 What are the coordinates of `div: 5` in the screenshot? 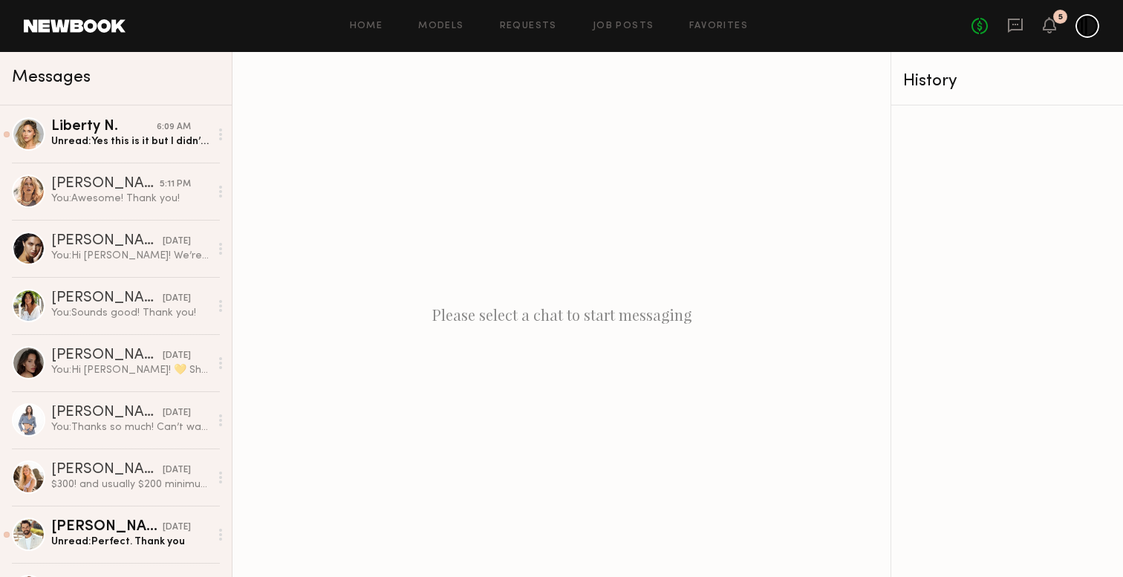 It's located at (1061, 17).